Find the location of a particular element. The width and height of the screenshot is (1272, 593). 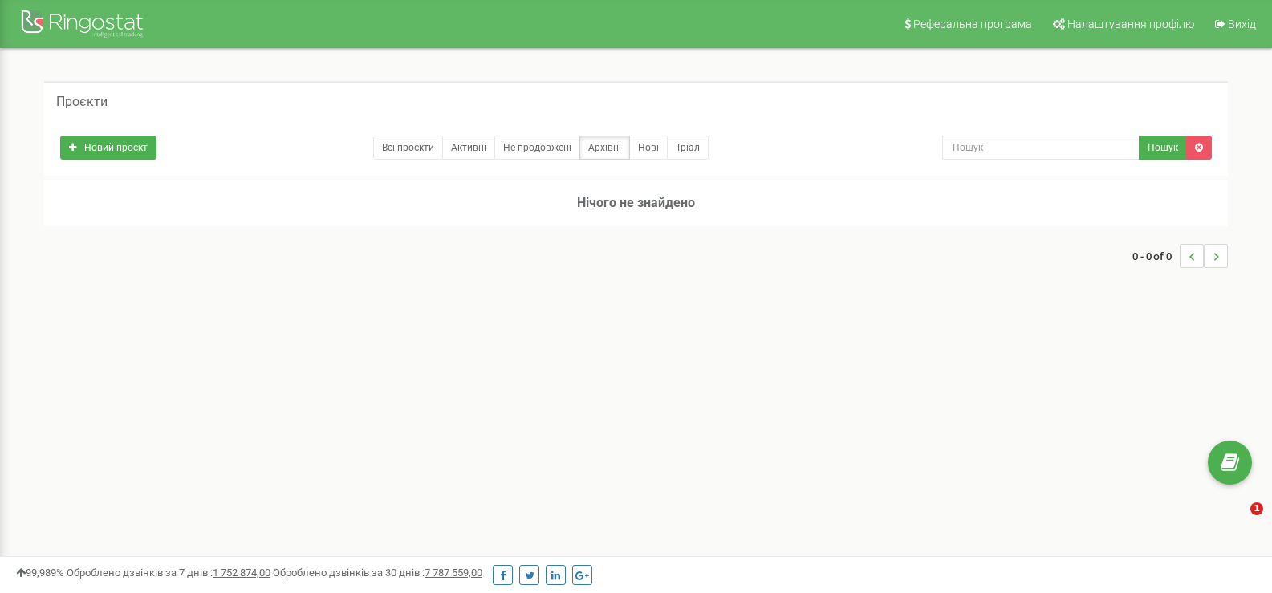

a: Нові is located at coordinates (648, 148).